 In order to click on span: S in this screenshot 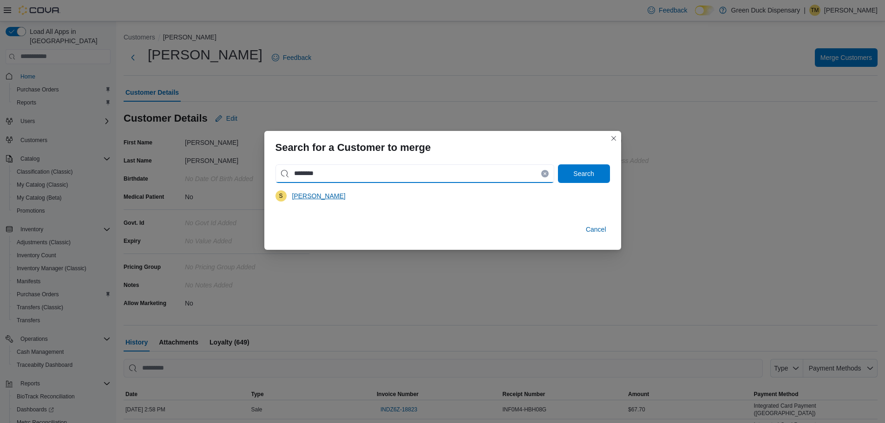, I will do `click(281, 196)`.